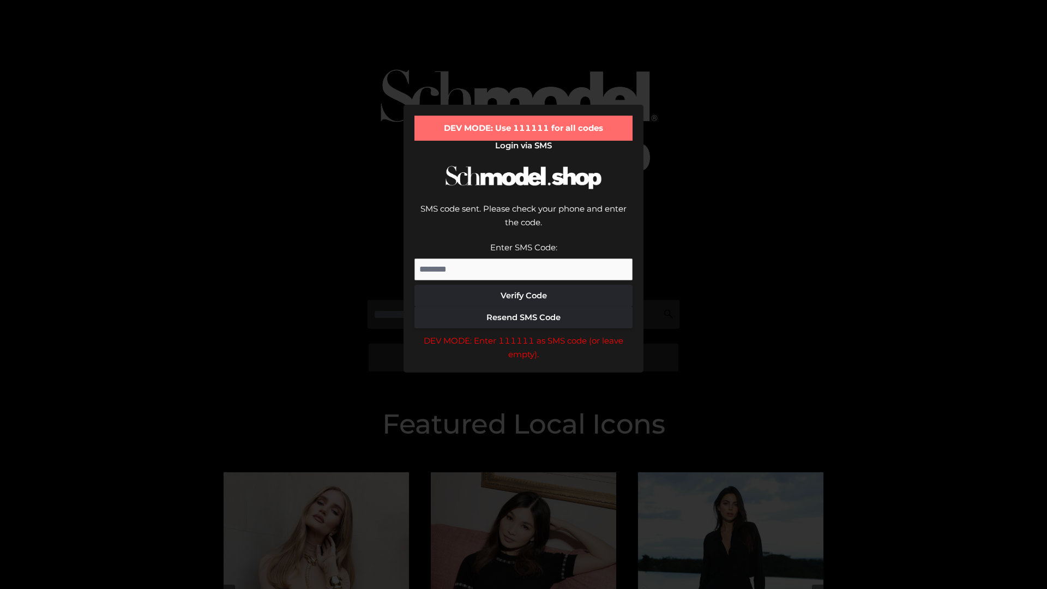 This screenshot has width=1047, height=589. Describe the element at coordinates (524, 296) in the screenshot. I see `button: Verify Code` at that location.